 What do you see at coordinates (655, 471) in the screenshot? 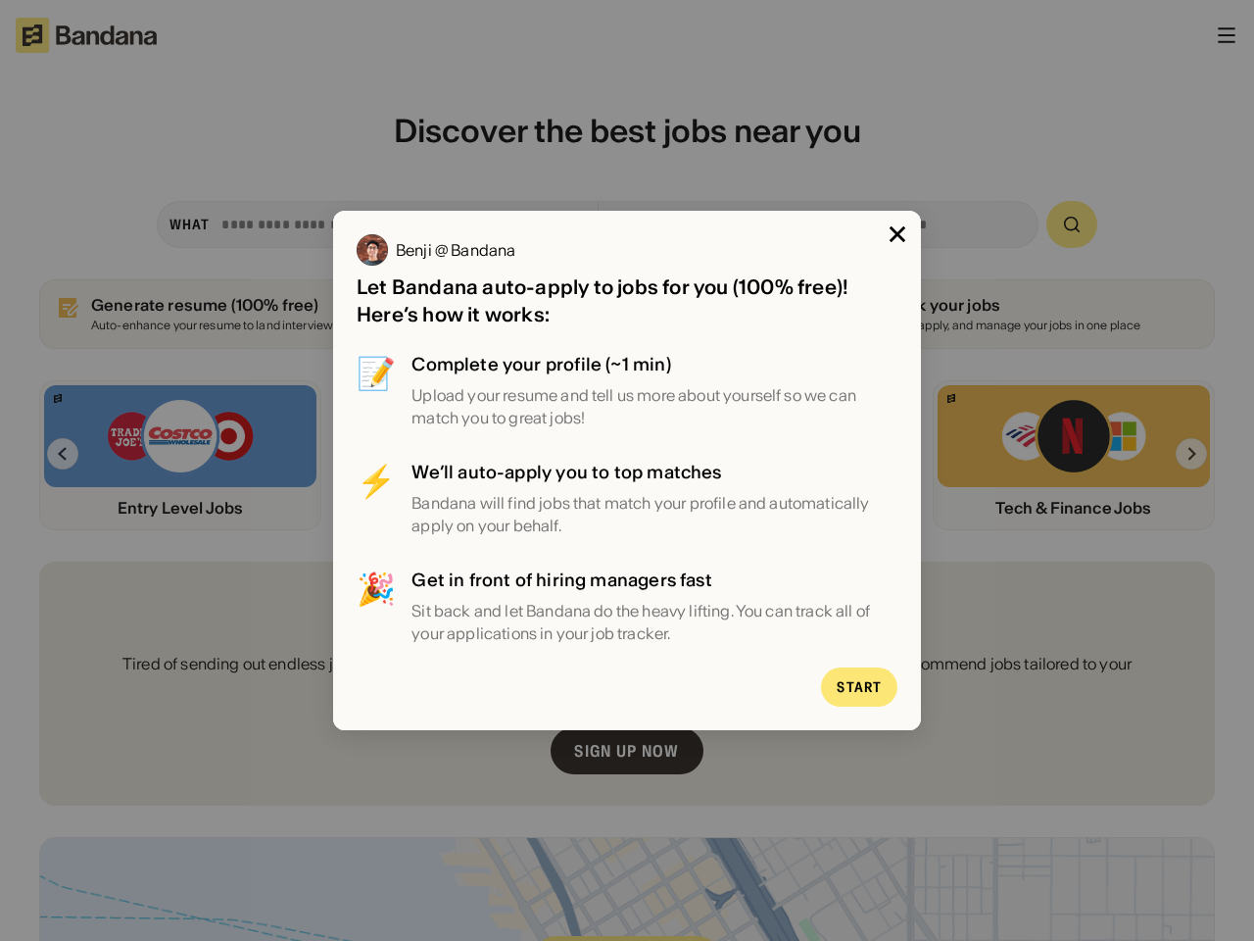
I see `div: We’ll auto-apply you to top matches` at bounding box center [655, 471].